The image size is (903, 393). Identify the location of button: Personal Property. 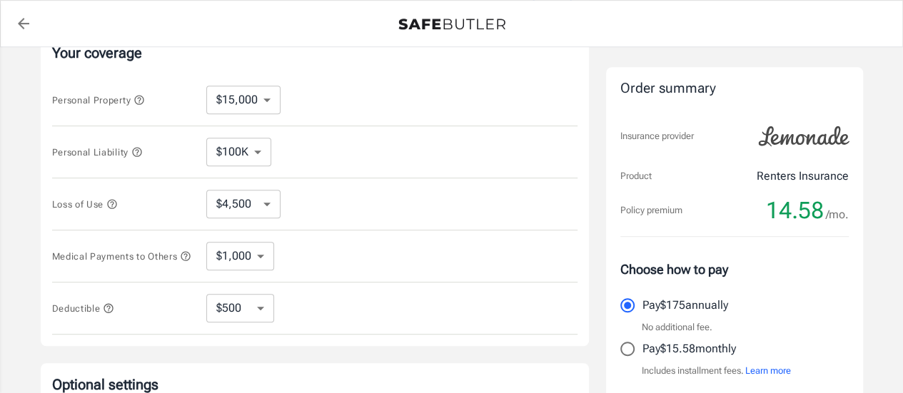
(99, 100).